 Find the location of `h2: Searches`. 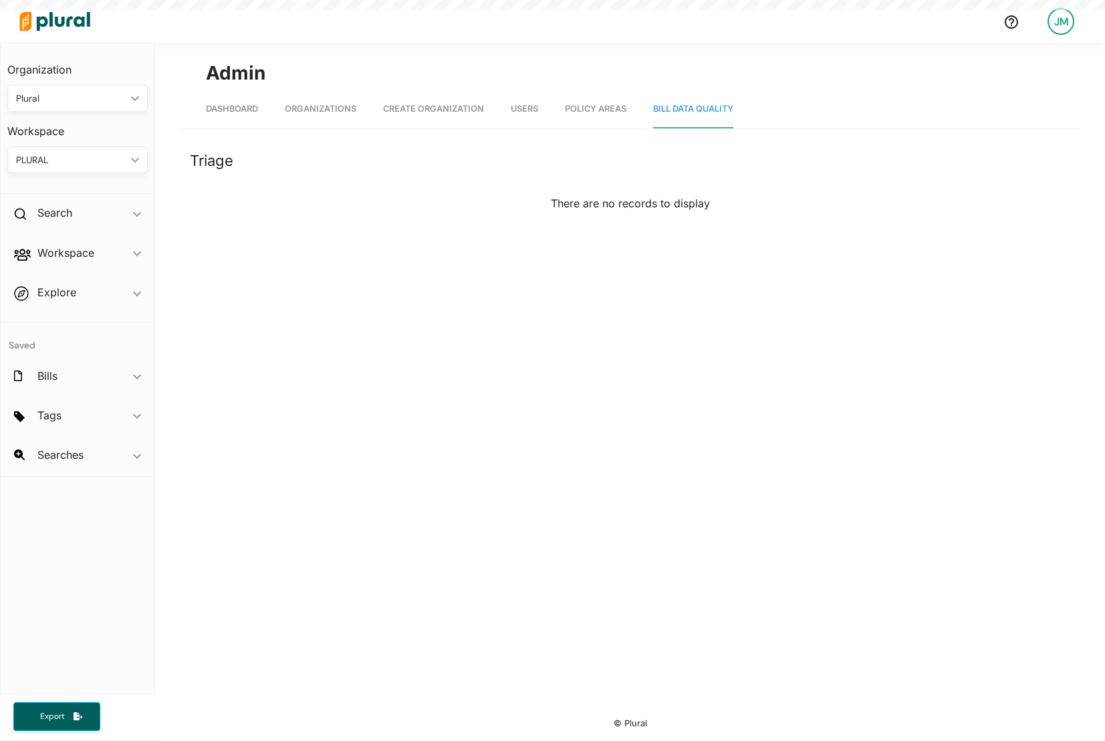

h2: Searches is located at coordinates (60, 455).